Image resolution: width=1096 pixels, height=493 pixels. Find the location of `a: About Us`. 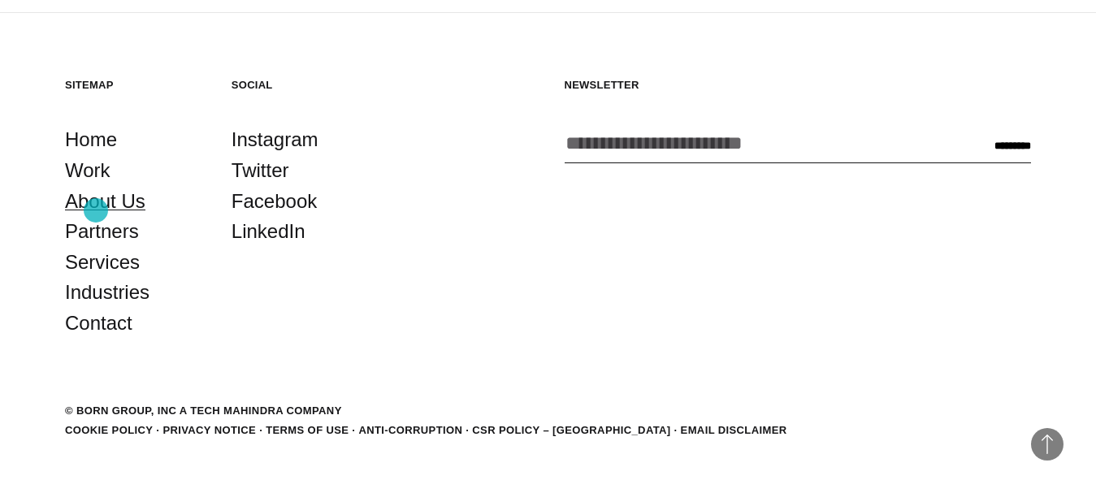

a: About Us is located at coordinates (105, 202).